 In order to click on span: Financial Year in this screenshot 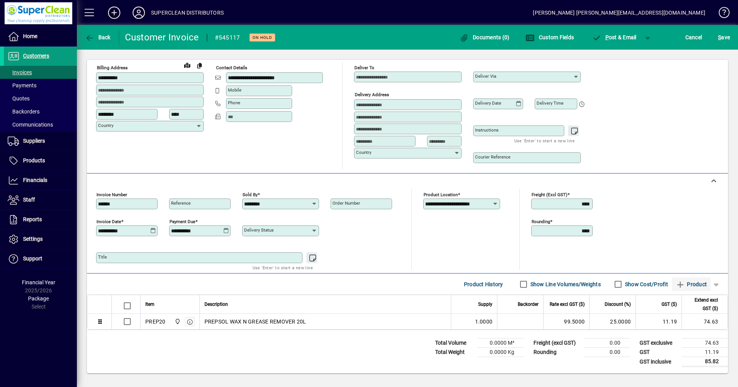, I will do `click(38, 282)`.